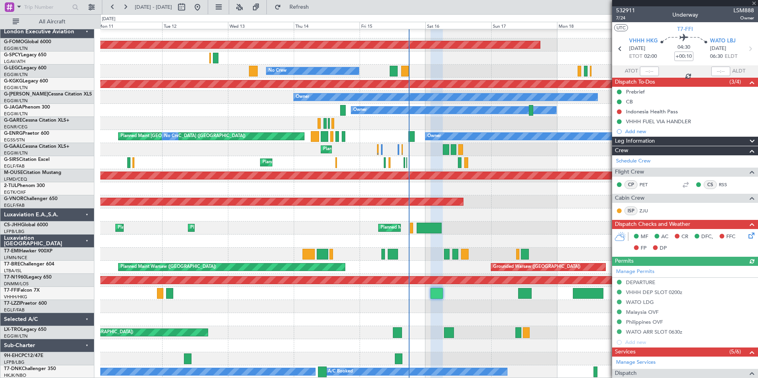 The image size is (758, 378). I want to click on div: Tue 12, so click(195, 25).